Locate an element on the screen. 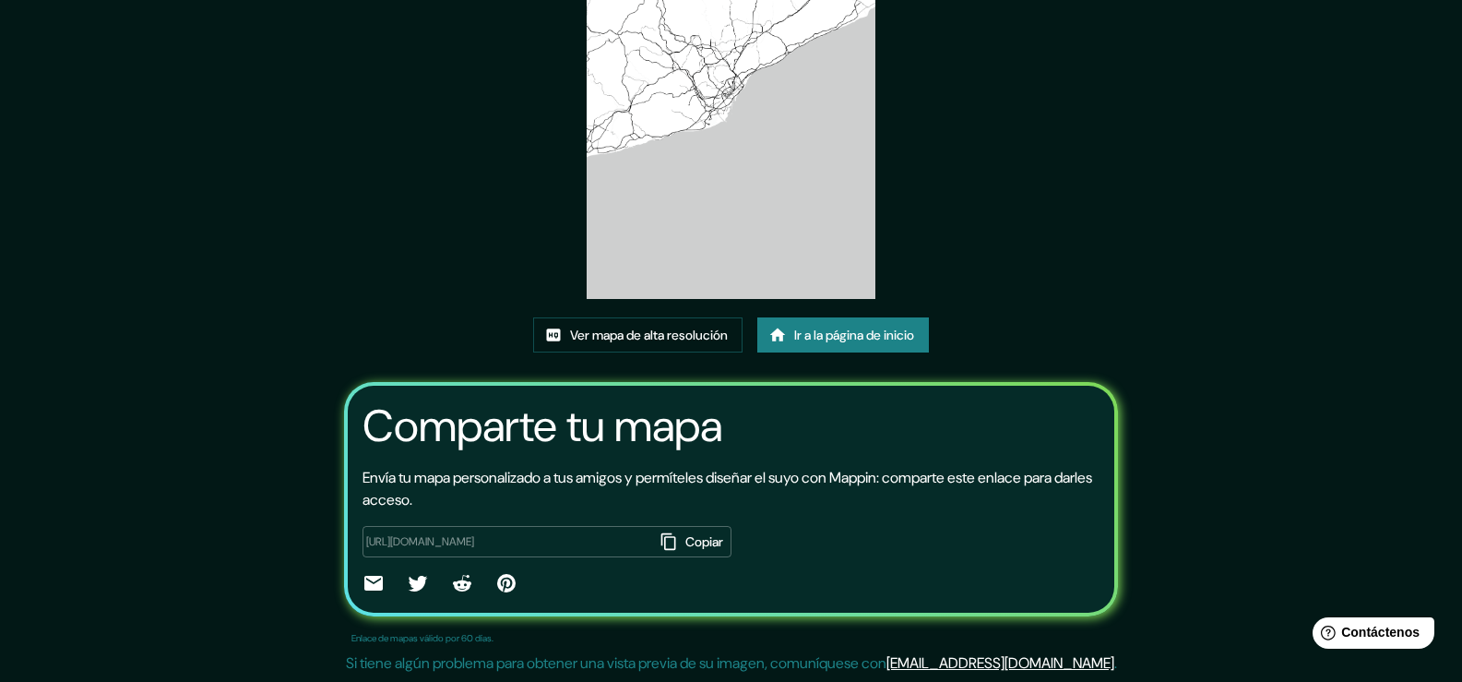 The image size is (1462, 682). font: Ver mapa de alta resolución is located at coordinates (649, 336).